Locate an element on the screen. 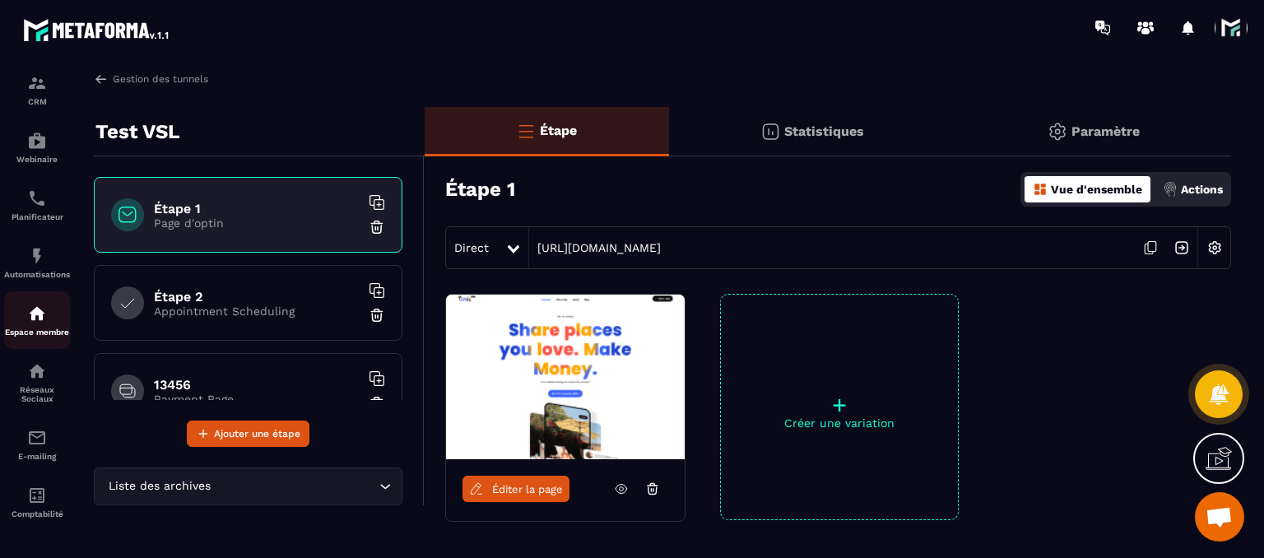 The width and height of the screenshot is (1264, 558). p: Payment Page is located at coordinates (257, 399).